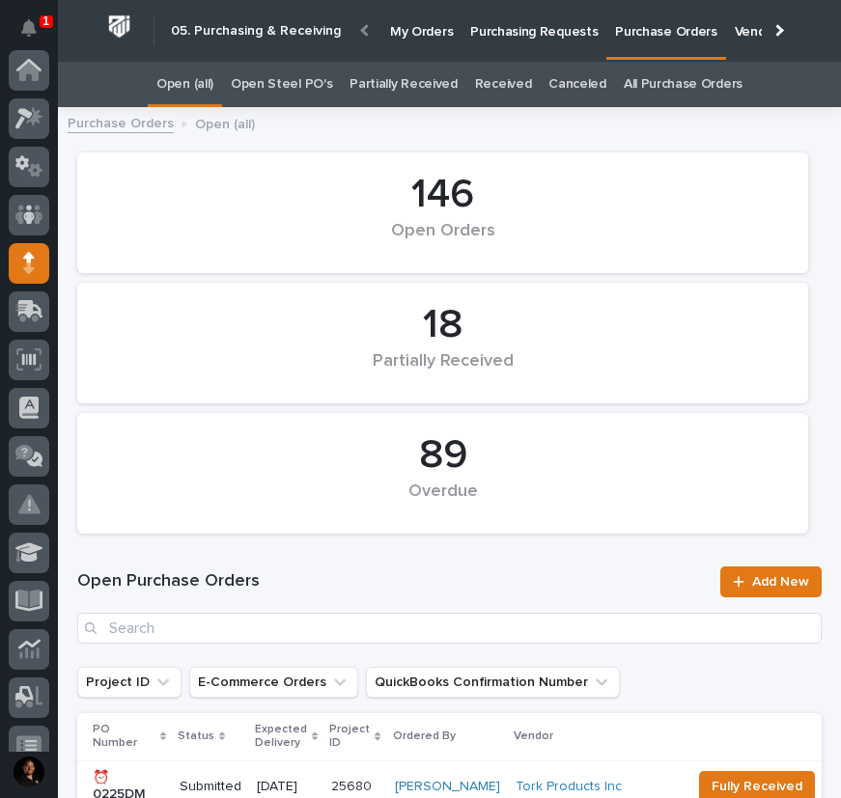 The image size is (841, 798). I want to click on div: 89, so click(442, 456).